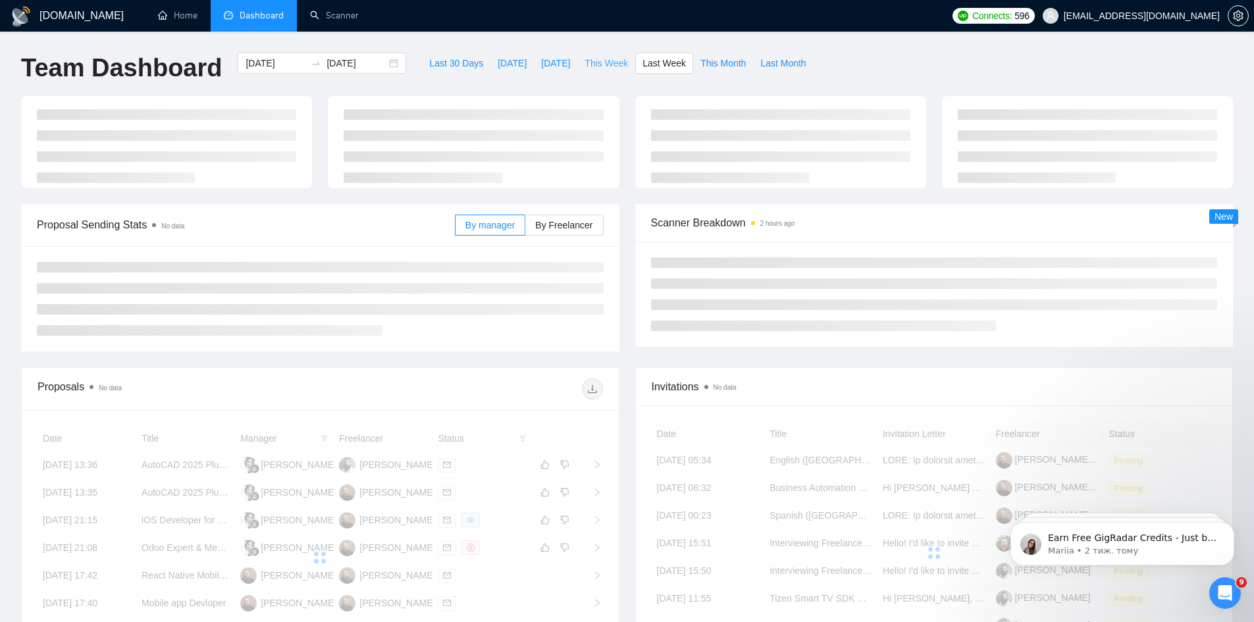 This screenshot has height=622, width=1254. I want to click on a: homeHome, so click(178, 15).